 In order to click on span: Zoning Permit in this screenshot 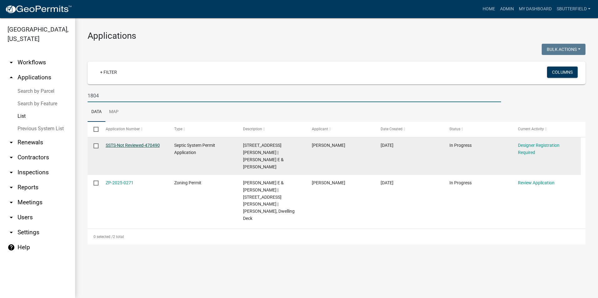, I will do `click(188, 183)`.